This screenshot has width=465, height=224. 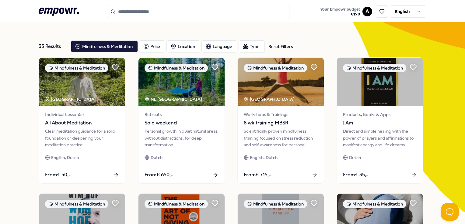 I want to click on div: Location, so click(x=183, y=47).